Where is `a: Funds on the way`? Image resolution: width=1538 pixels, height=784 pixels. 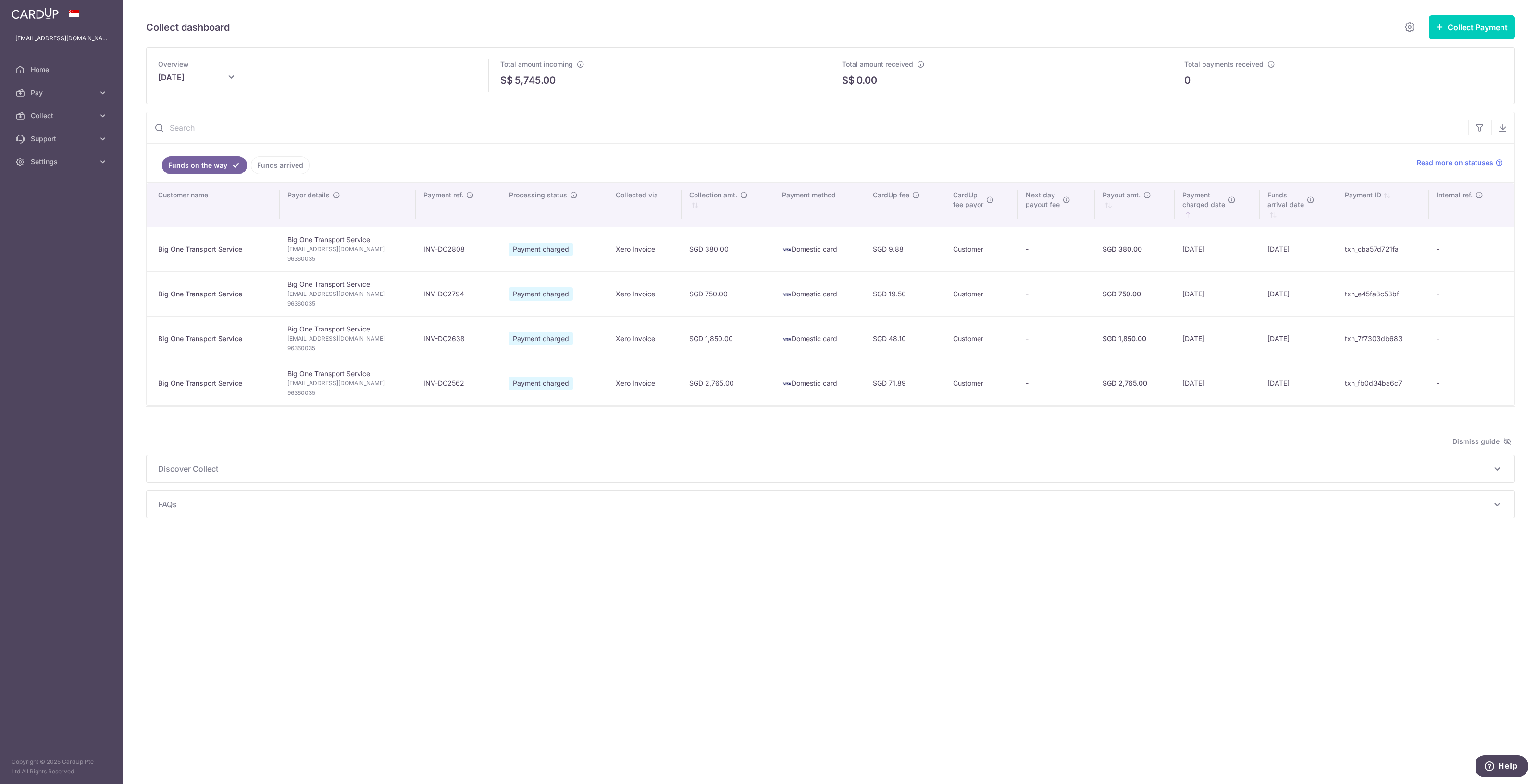
a: Funds on the way is located at coordinates (204, 165).